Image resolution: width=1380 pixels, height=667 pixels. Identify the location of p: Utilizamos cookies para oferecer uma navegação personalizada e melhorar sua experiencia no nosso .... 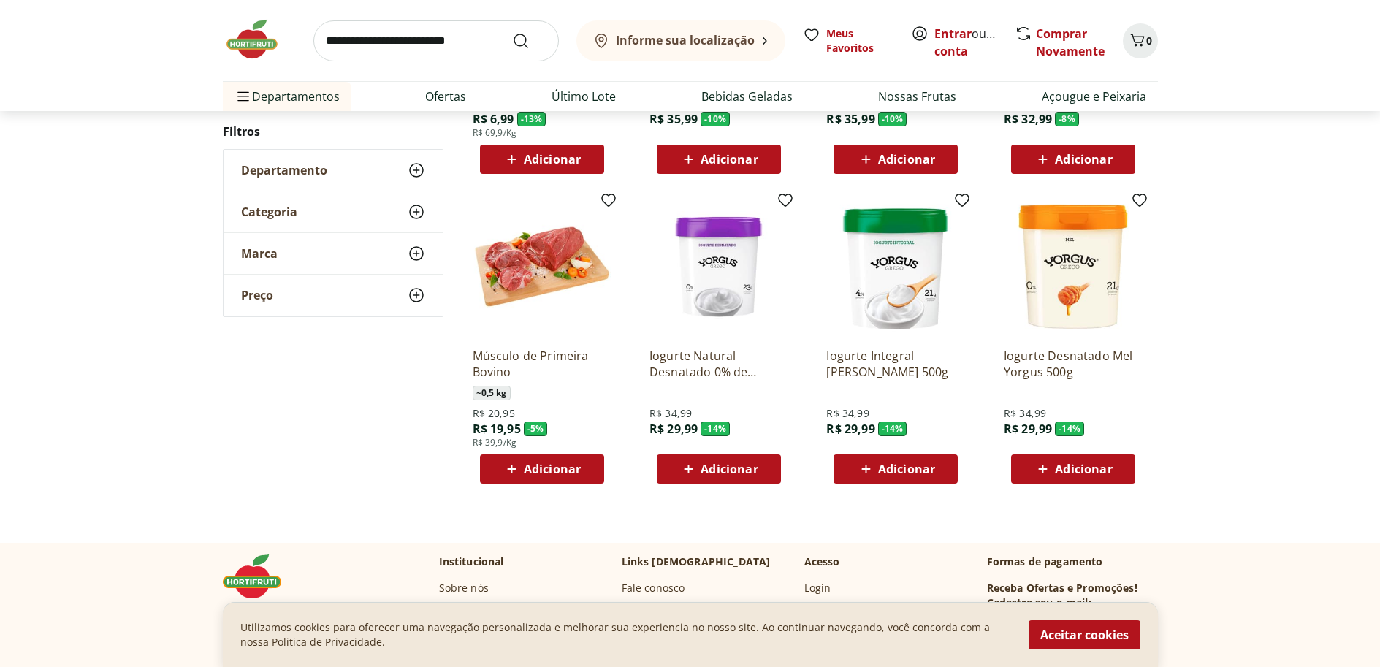
(625, 635).